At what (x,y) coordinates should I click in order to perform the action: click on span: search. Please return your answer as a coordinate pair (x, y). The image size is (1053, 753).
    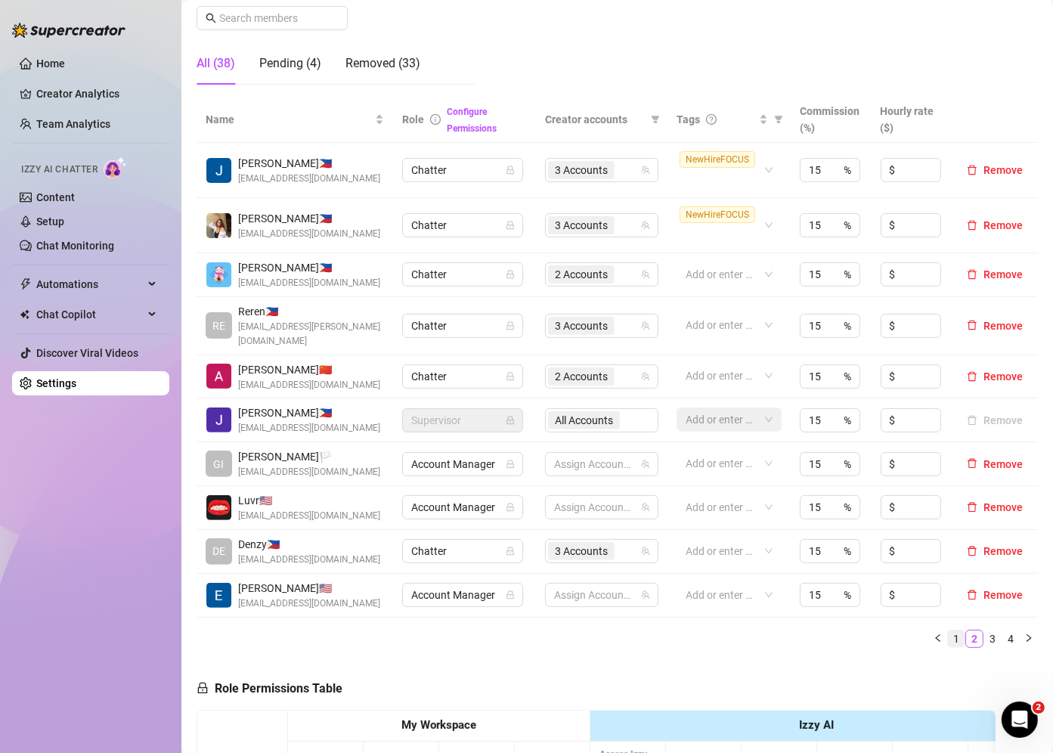
    Looking at the image, I should click on (211, 18).